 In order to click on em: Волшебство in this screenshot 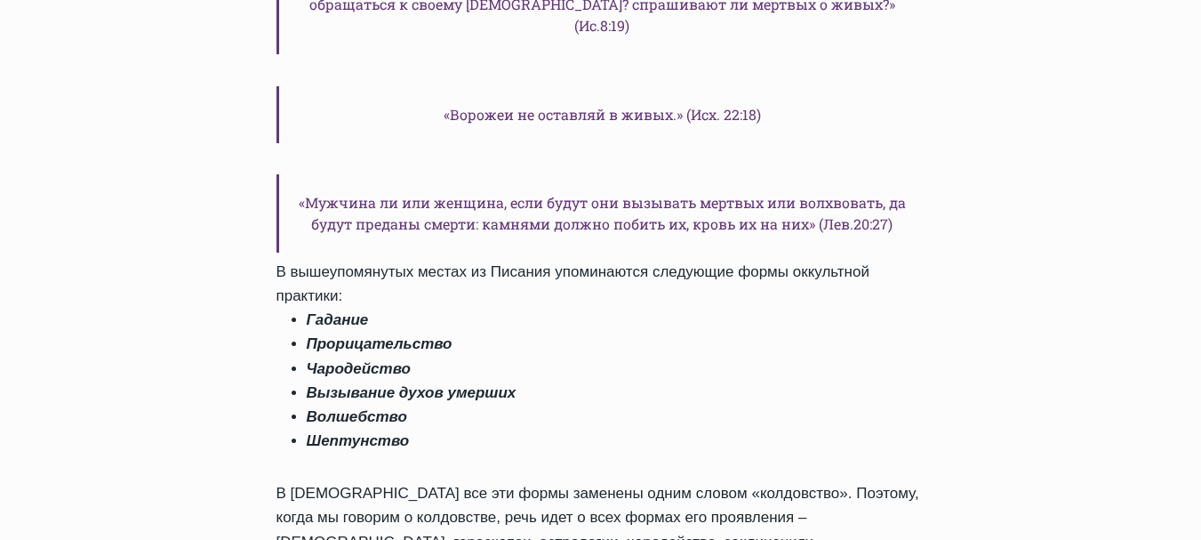, I will do `click(356, 416)`.